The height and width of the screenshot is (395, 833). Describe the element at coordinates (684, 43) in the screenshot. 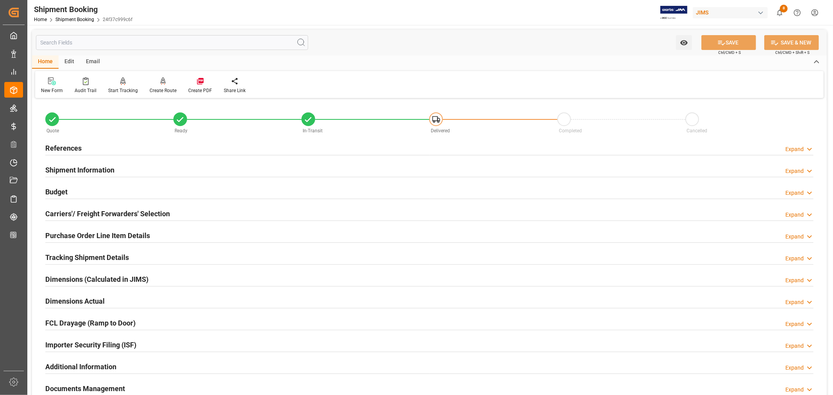

I see `button: open menu` at that location.